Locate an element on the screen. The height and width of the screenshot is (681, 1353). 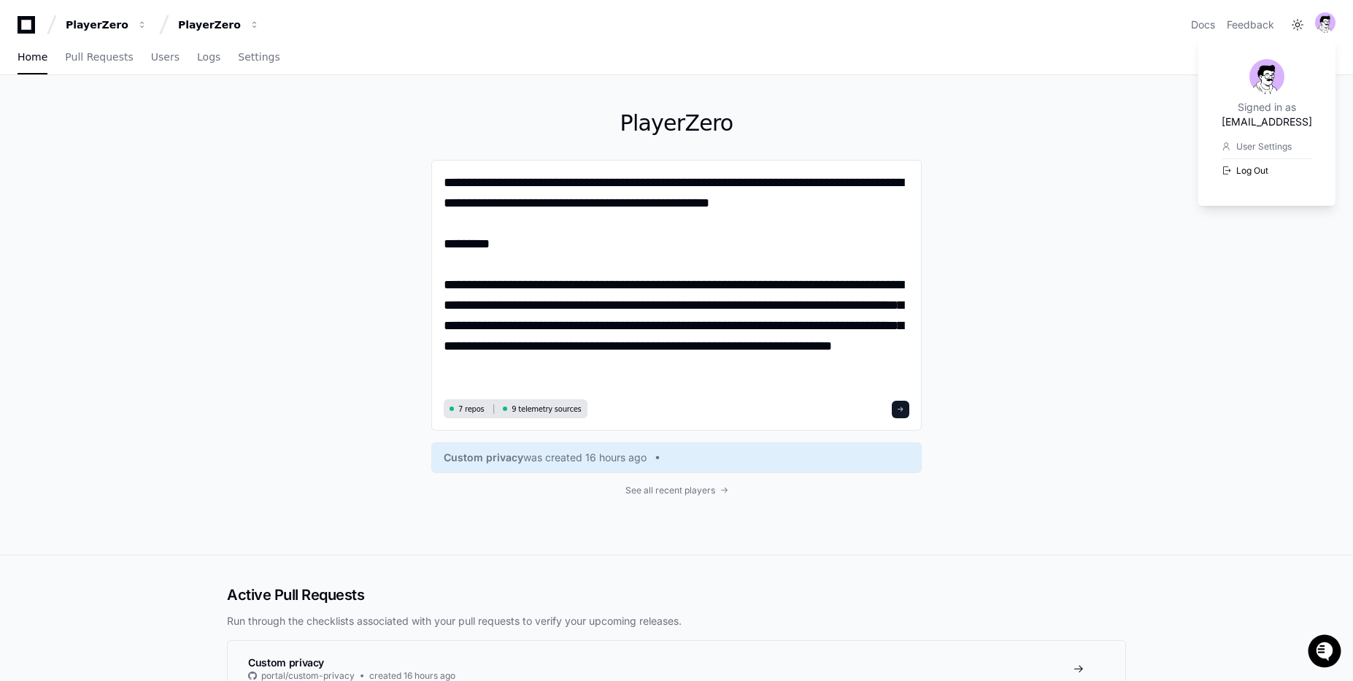
button: Open customer support is located at coordinates (18, 18).